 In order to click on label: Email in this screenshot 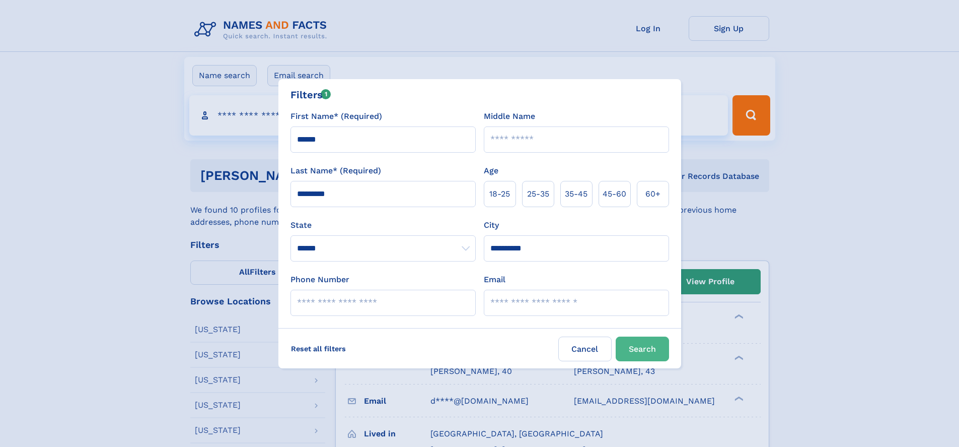, I will do `click(494, 279)`.